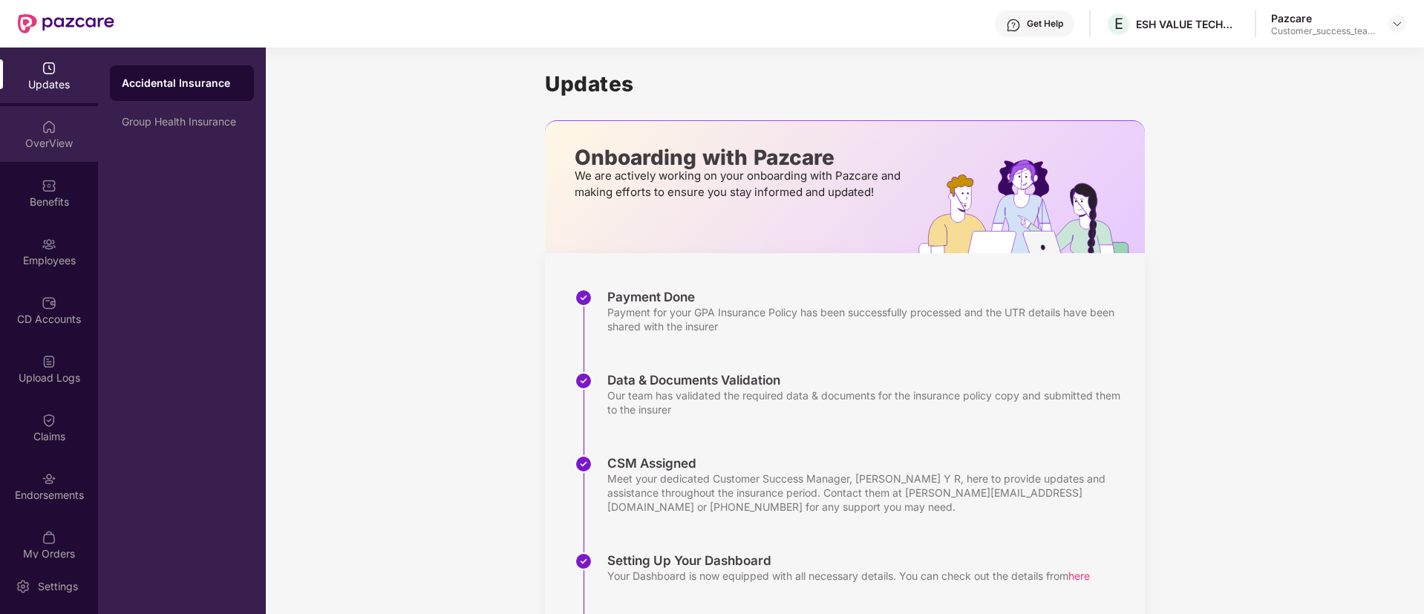  Describe the element at coordinates (58, 587) in the screenshot. I see `div: Settings` at that location.